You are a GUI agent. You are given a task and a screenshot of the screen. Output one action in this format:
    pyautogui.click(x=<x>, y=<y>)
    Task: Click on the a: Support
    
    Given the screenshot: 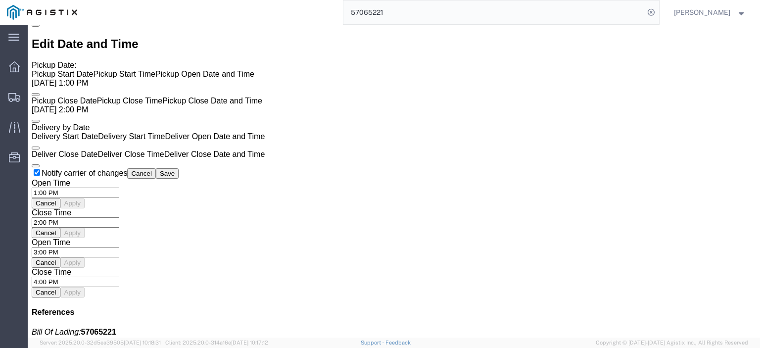 What is the action you would take?
    pyautogui.click(x=373, y=342)
    